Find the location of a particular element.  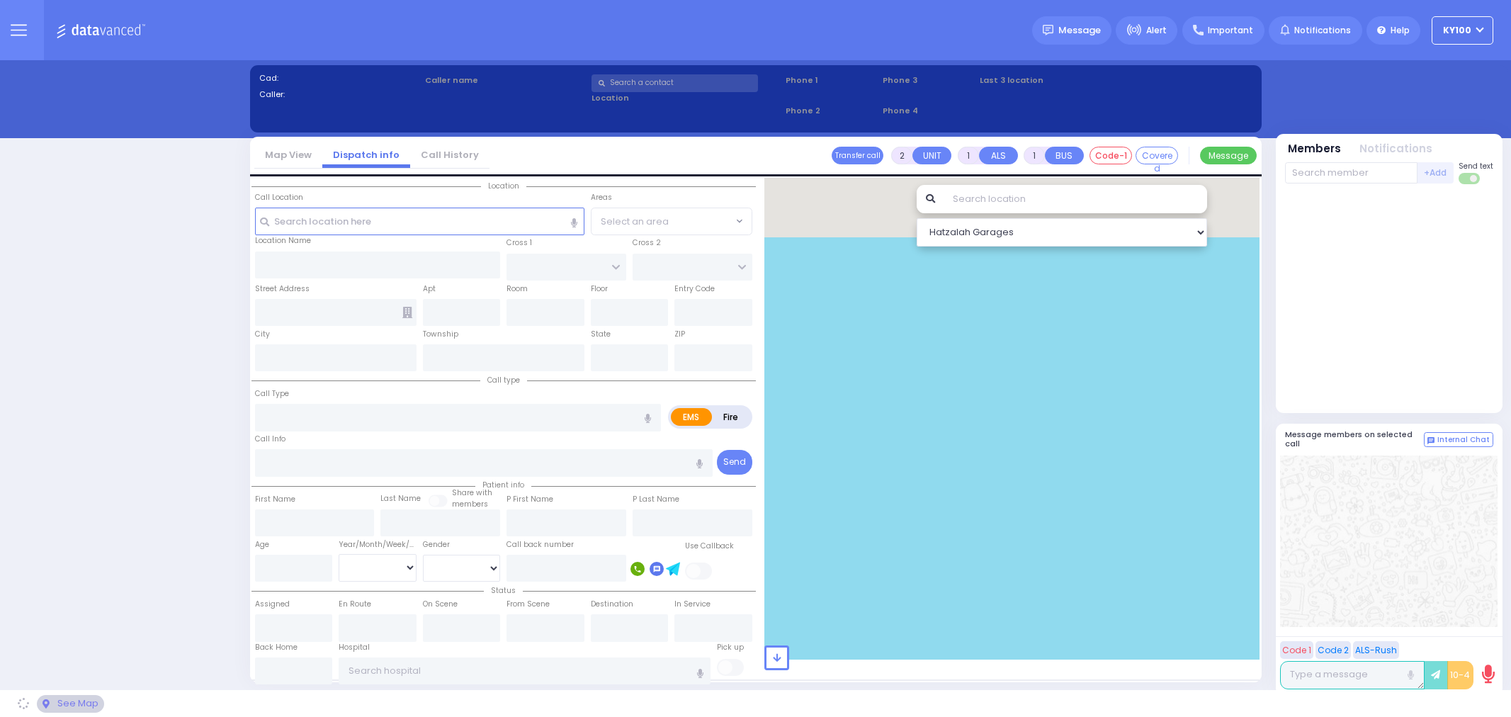

span: Phone 3 is located at coordinates (929, 80).